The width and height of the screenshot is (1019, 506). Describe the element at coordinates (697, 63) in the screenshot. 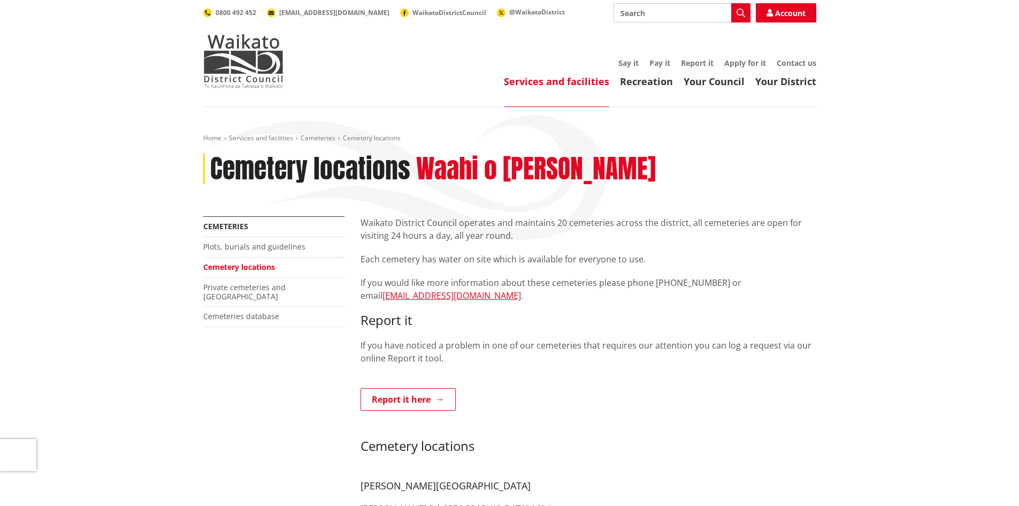

I see `a: Report it` at that location.